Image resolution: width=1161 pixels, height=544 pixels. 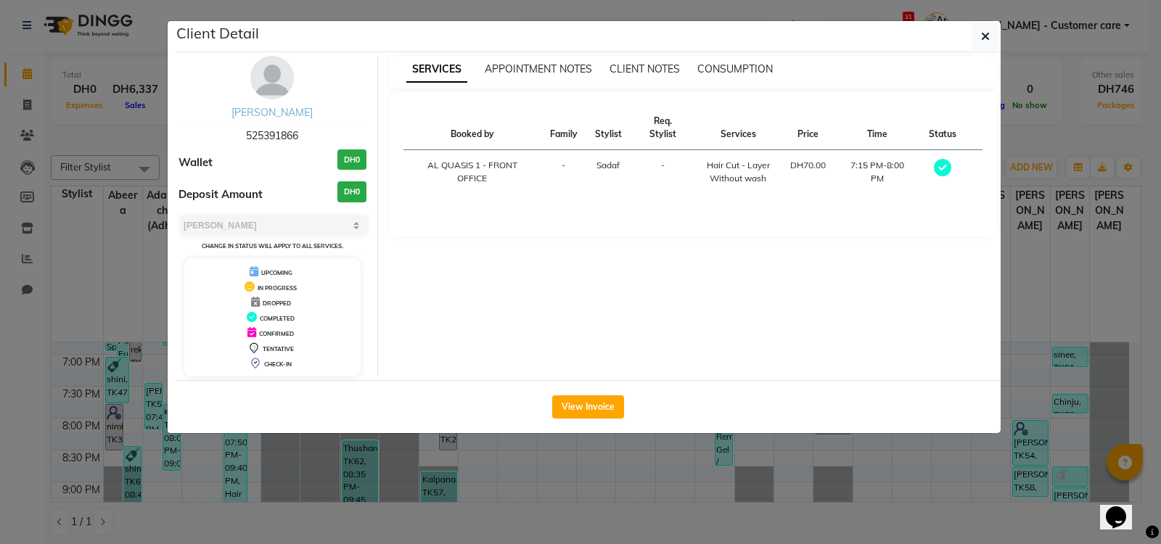 What do you see at coordinates (437, 70) in the screenshot?
I see `span: SERVICES` at bounding box center [437, 70].